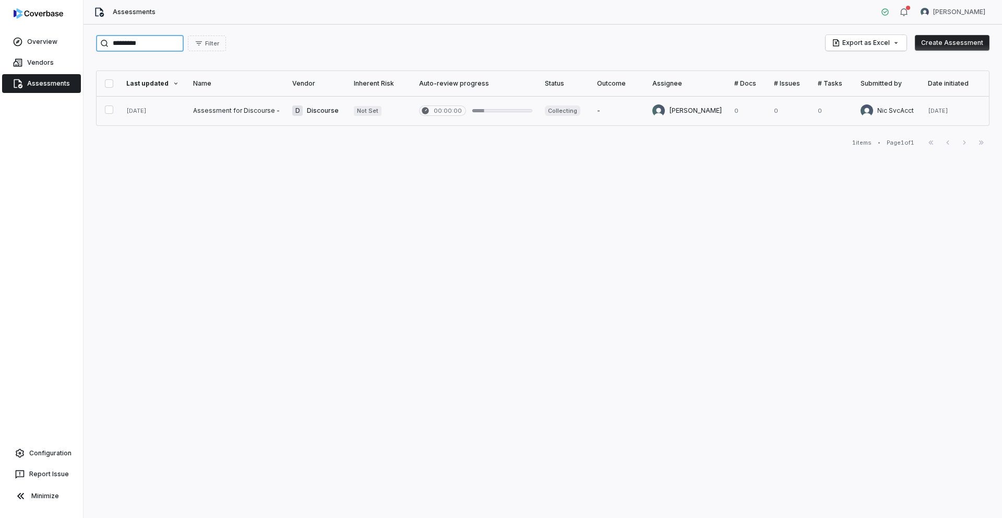 The height and width of the screenshot is (518, 1002). I want to click on div: Assignee, so click(687, 83).